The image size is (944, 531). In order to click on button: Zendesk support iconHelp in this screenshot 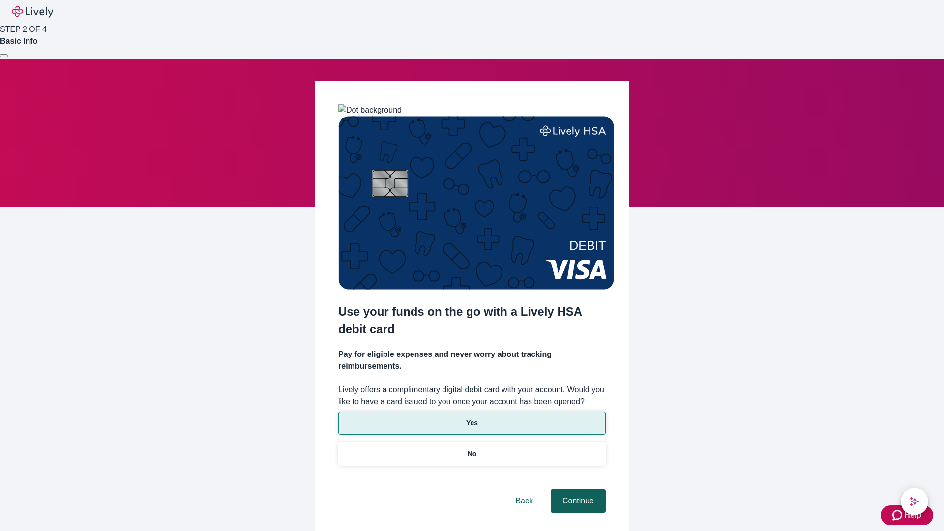, I will do `click(907, 515)`.